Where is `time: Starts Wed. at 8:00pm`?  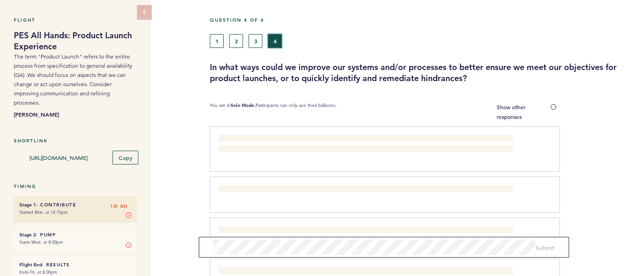 time: Starts Wed. at 8:00pm is located at coordinates (41, 242).